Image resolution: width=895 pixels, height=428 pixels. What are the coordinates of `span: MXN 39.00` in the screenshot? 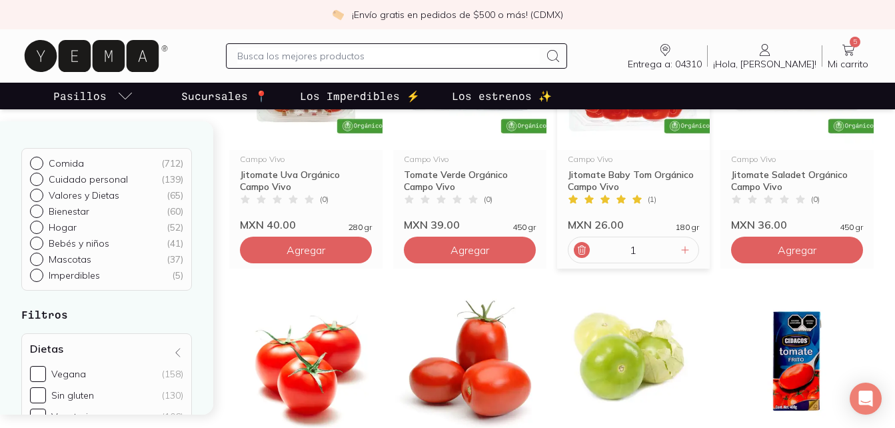 It's located at (432, 225).